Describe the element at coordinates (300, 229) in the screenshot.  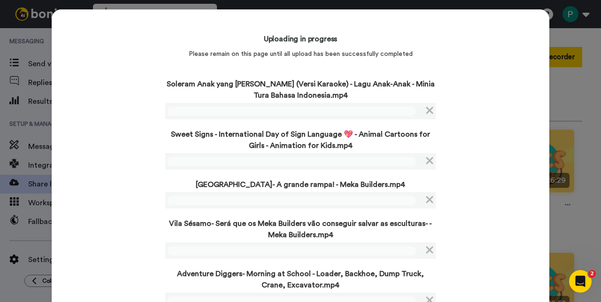
I see `p: Vila Sésamo- Será que os Meka Builders vão conseguir salvar as esculturas- - Meka Builders.mp4` at that location.